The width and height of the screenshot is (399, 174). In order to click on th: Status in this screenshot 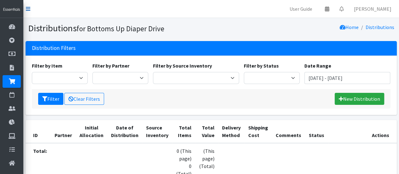, I will do `click(316, 131)`.